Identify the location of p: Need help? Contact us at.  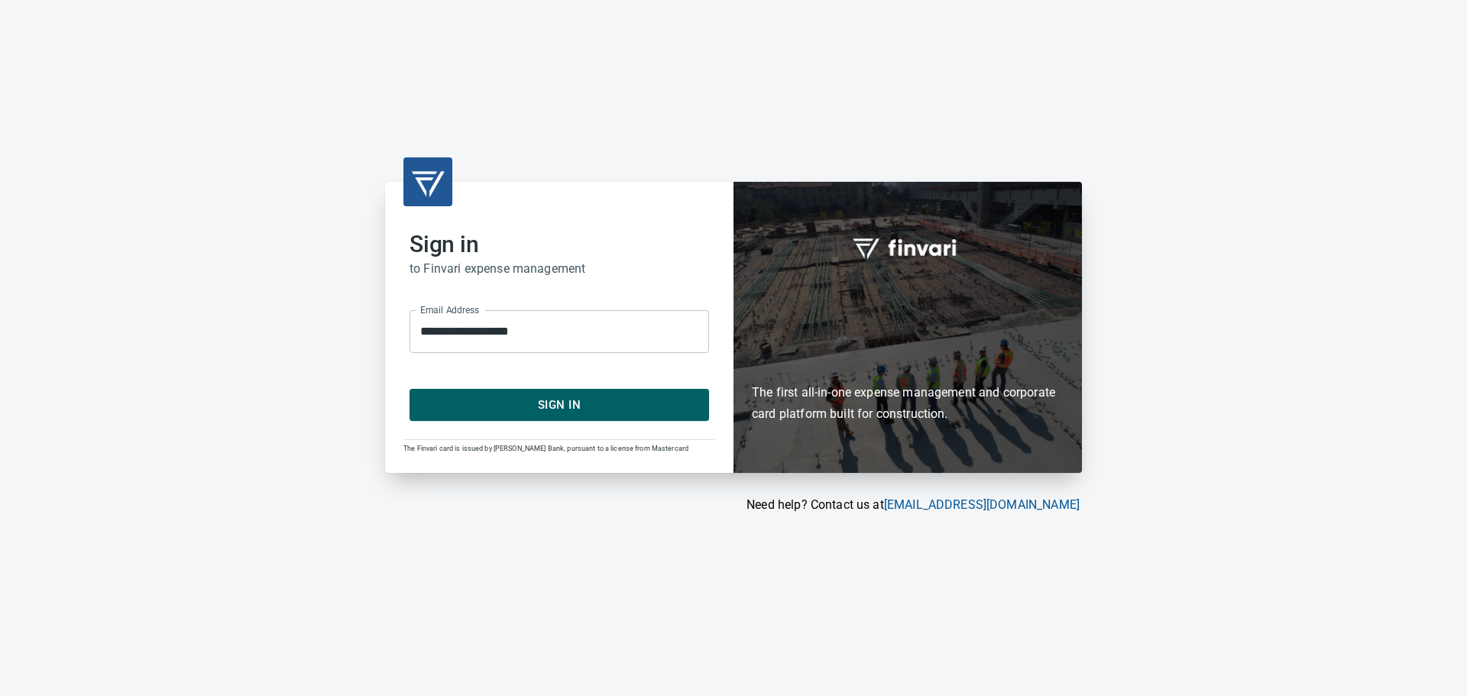
(732, 505).